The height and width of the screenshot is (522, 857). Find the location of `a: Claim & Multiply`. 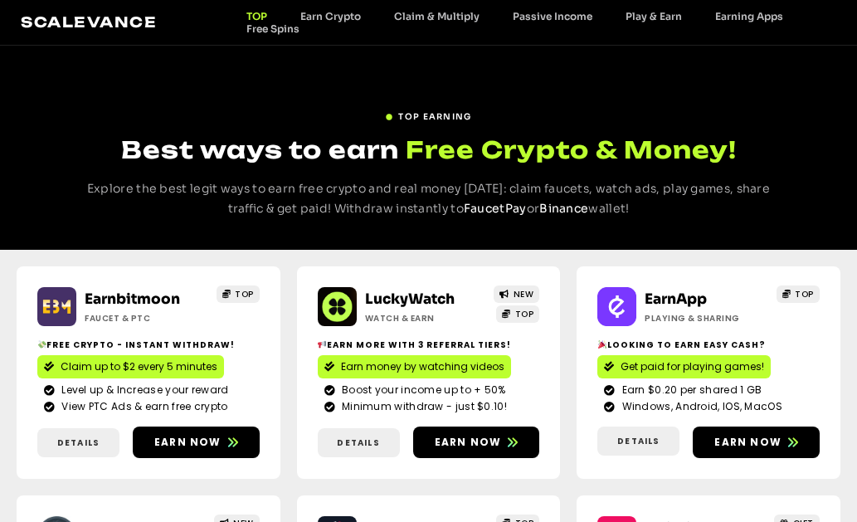

a: Claim & Multiply is located at coordinates (436, 16).